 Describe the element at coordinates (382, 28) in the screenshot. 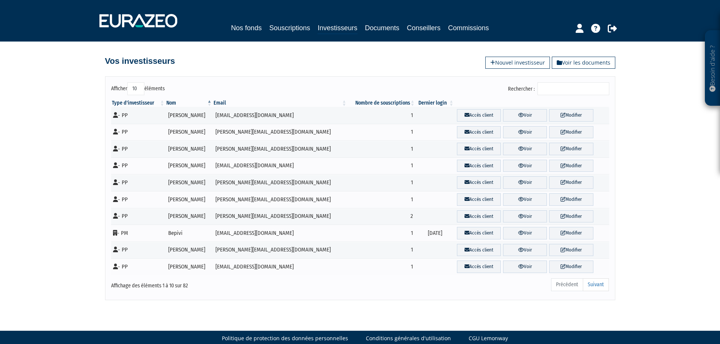

I see `a: Documents` at that location.